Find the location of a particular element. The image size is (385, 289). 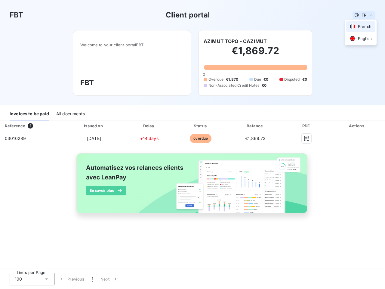

div: All documents is located at coordinates (70, 114).